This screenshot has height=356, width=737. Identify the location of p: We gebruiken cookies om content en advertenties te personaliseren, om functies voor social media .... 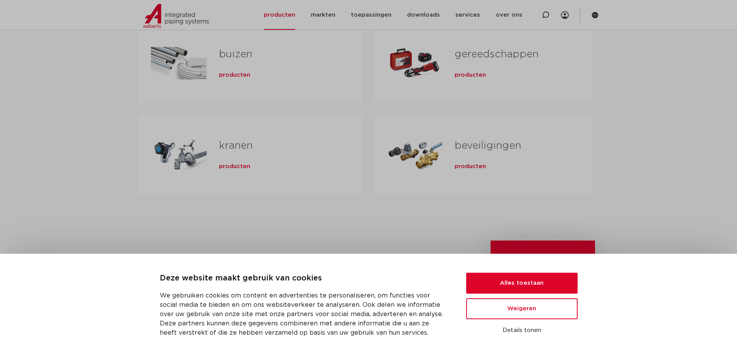
(304, 314).